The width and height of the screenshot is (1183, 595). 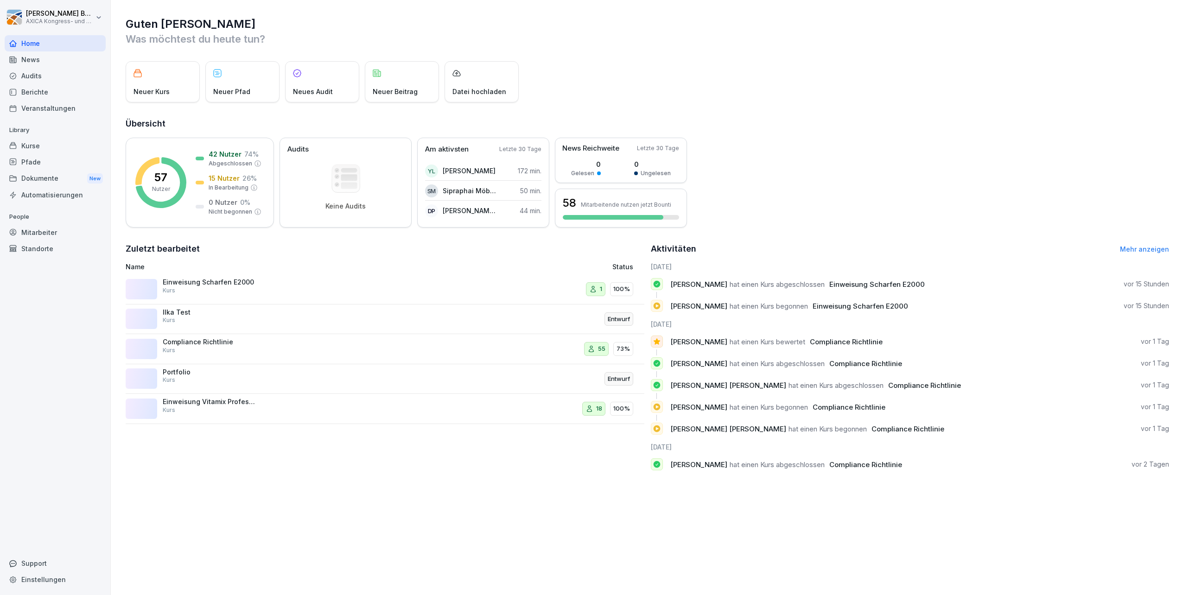 I want to click on p: Ungelesen, so click(x=655, y=173).